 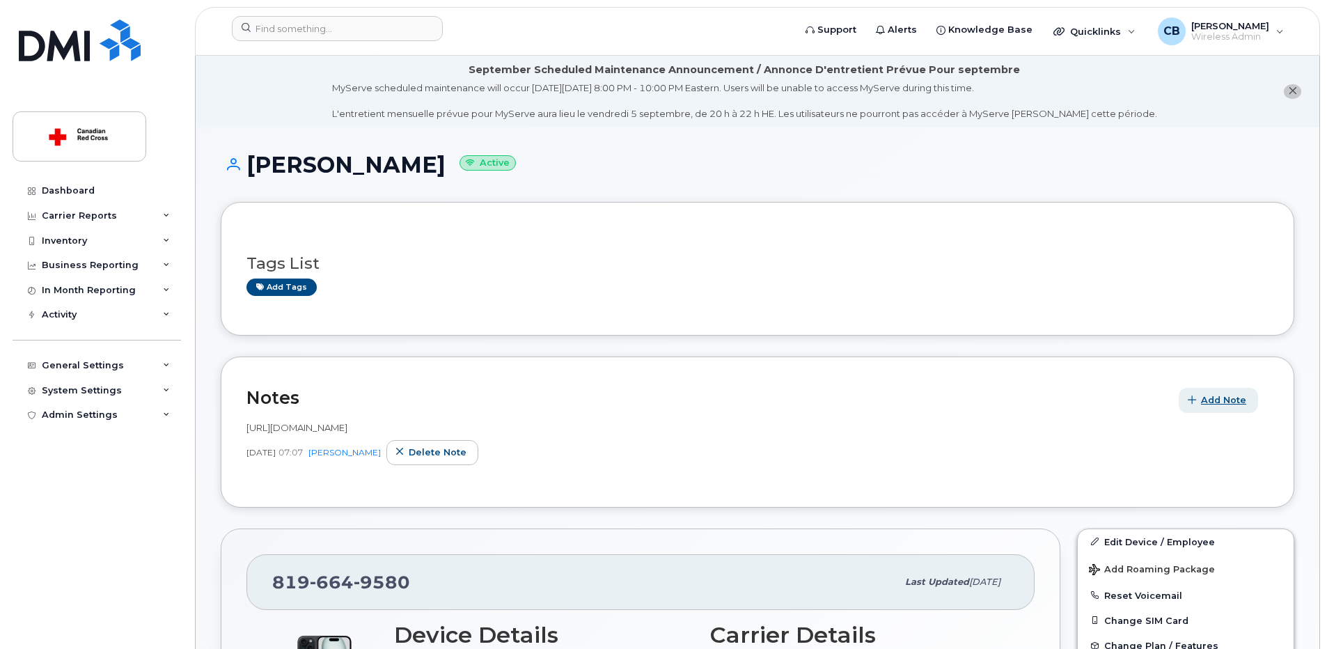 I want to click on span: Add Note, so click(x=1223, y=400).